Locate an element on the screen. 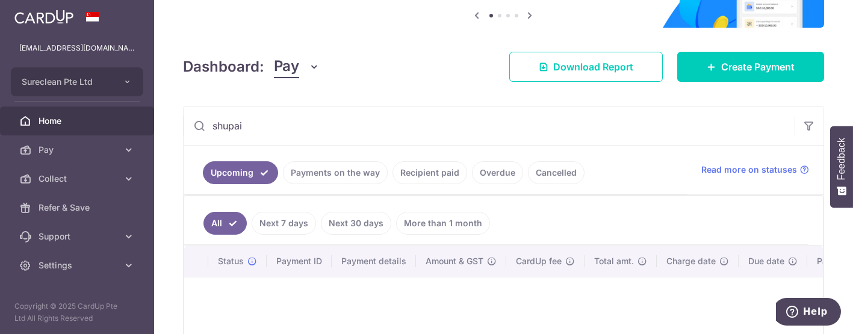 The width and height of the screenshot is (853, 334). span: Due date is located at coordinates (766, 261).